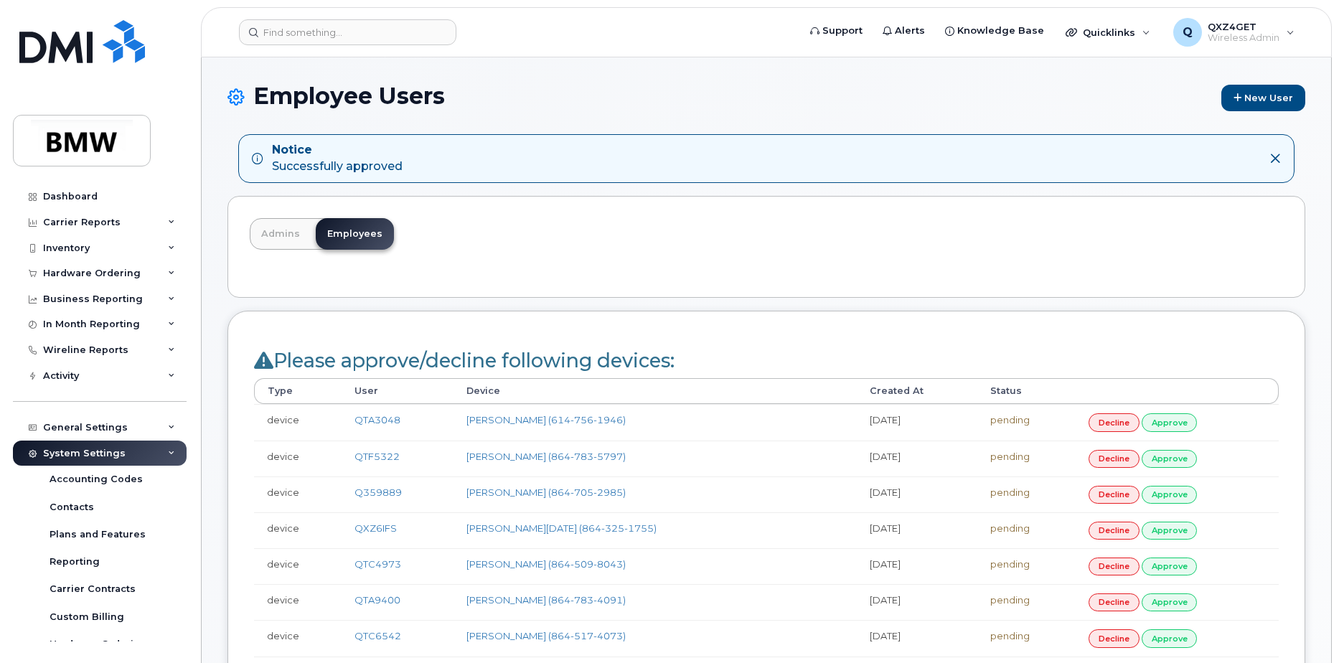  Describe the element at coordinates (766, 361) in the screenshot. I see `h2: Please approve/decline following devices:` at that location.